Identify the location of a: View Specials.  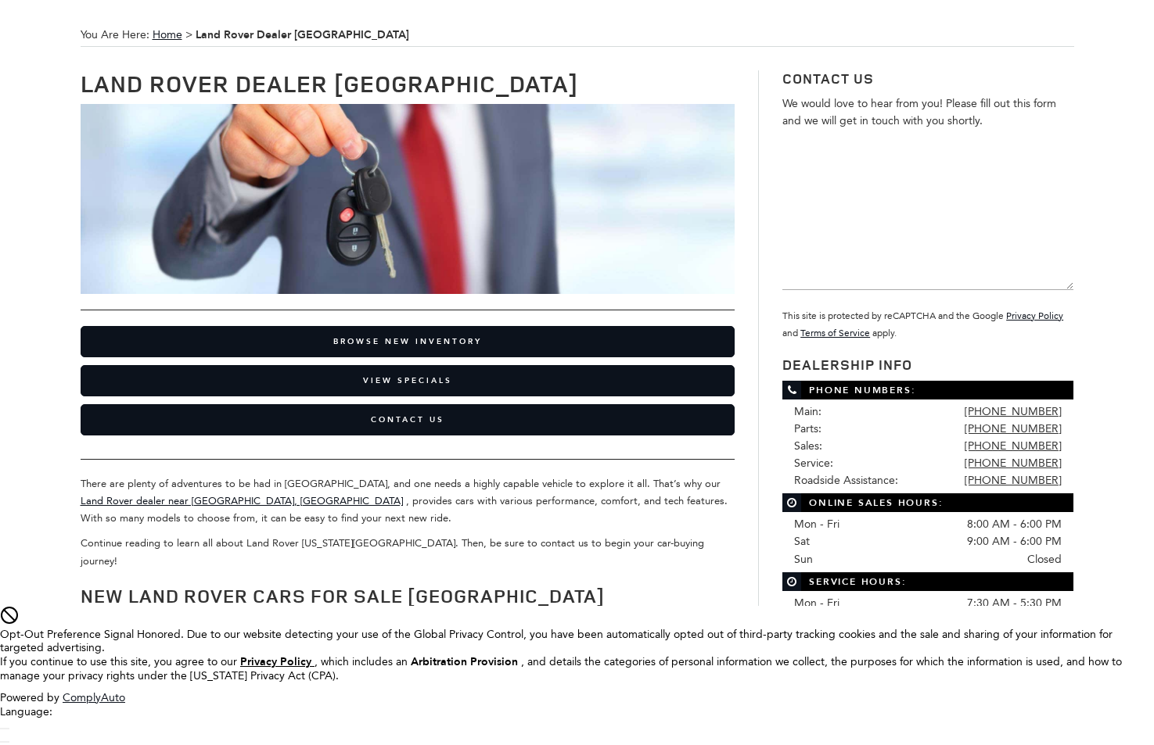
(407, 381).